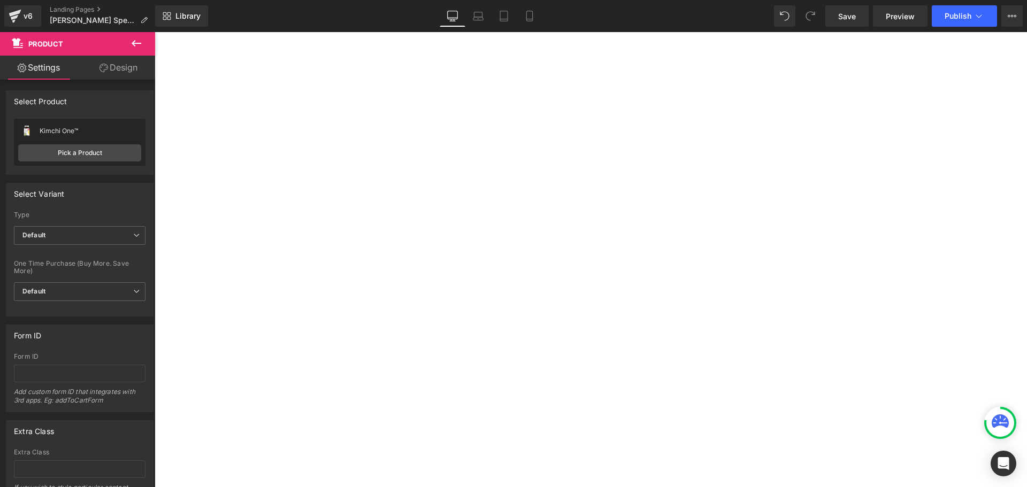  Describe the element at coordinates (958, 16) in the screenshot. I see `span: Publish` at that location.